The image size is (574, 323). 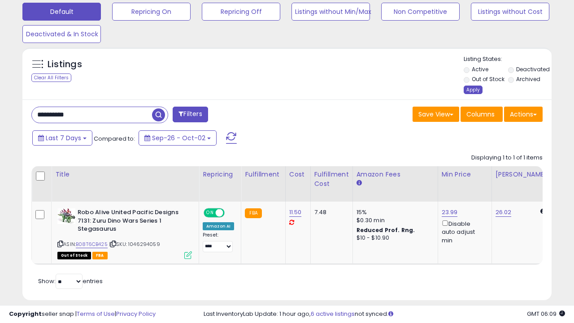 I want to click on small: FBA, so click(x=253, y=213).